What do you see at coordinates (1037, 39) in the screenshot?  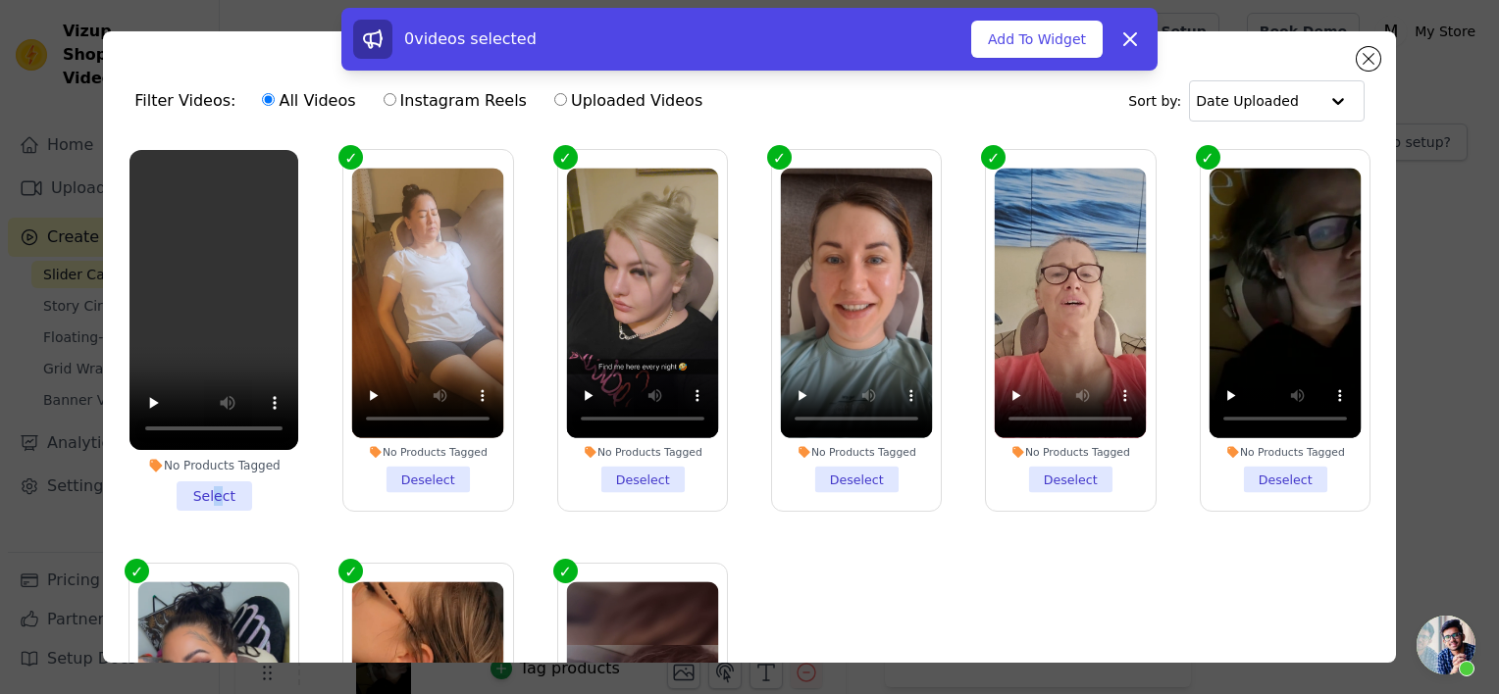 I see `button: Add To Widget` at bounding box center [1037, 39].